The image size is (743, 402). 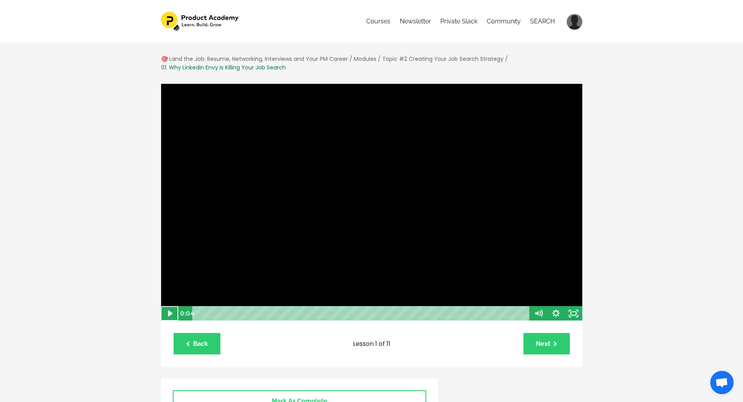 What do you see at coordinates (223, 67) in the screenshot?
I see `div: 01. Why Linkedin Envy Is Killing Your Job Search` at bounding box center [223, 67].